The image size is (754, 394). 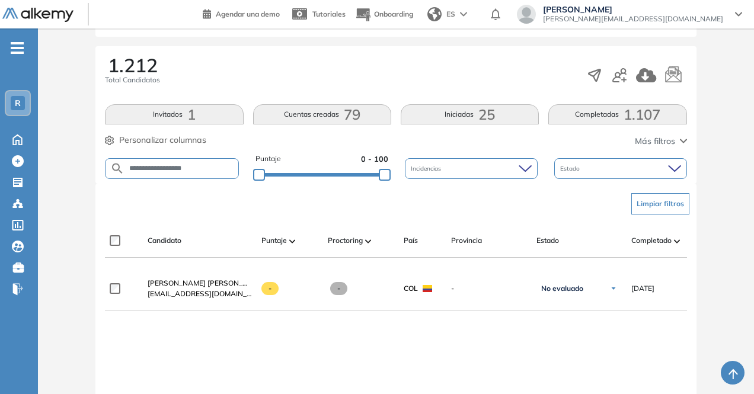 What do you see at coordinates (329, 14) in the screenshot?
I see `span: Tutoriales` at bounding box center [329, 14].